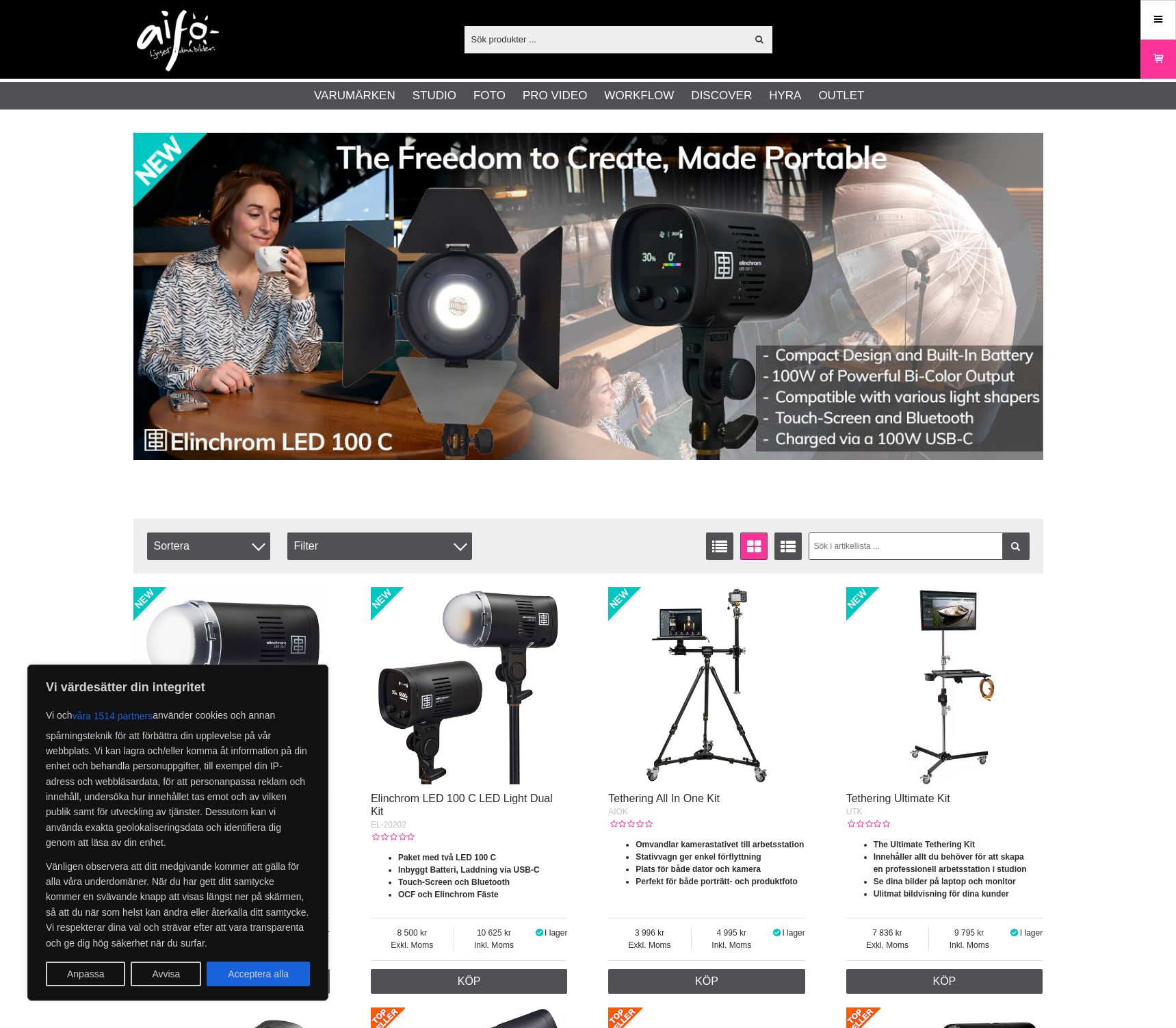  I want to click on button: Avvisa, so click(165, 973).